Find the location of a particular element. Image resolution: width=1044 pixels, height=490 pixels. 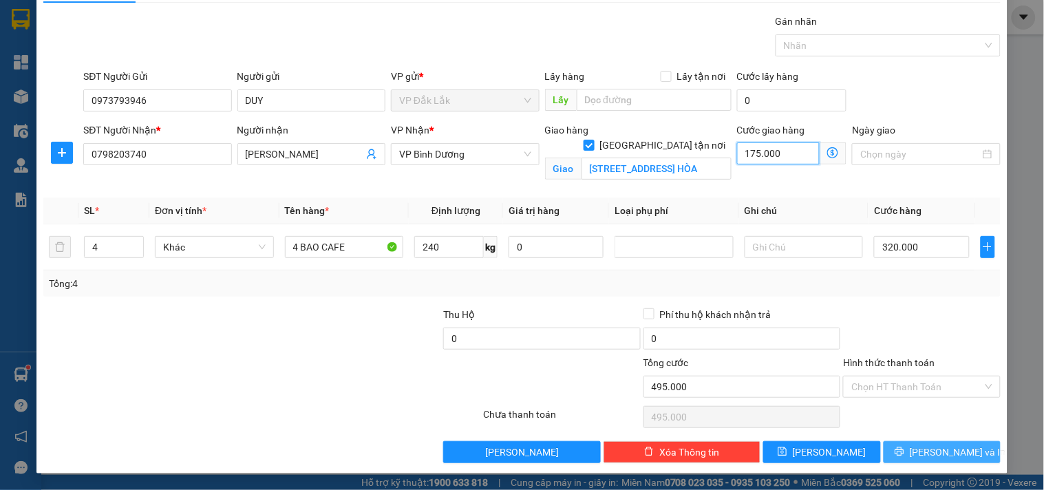

label: Gán nhãn is located at coordinates (796, 21).